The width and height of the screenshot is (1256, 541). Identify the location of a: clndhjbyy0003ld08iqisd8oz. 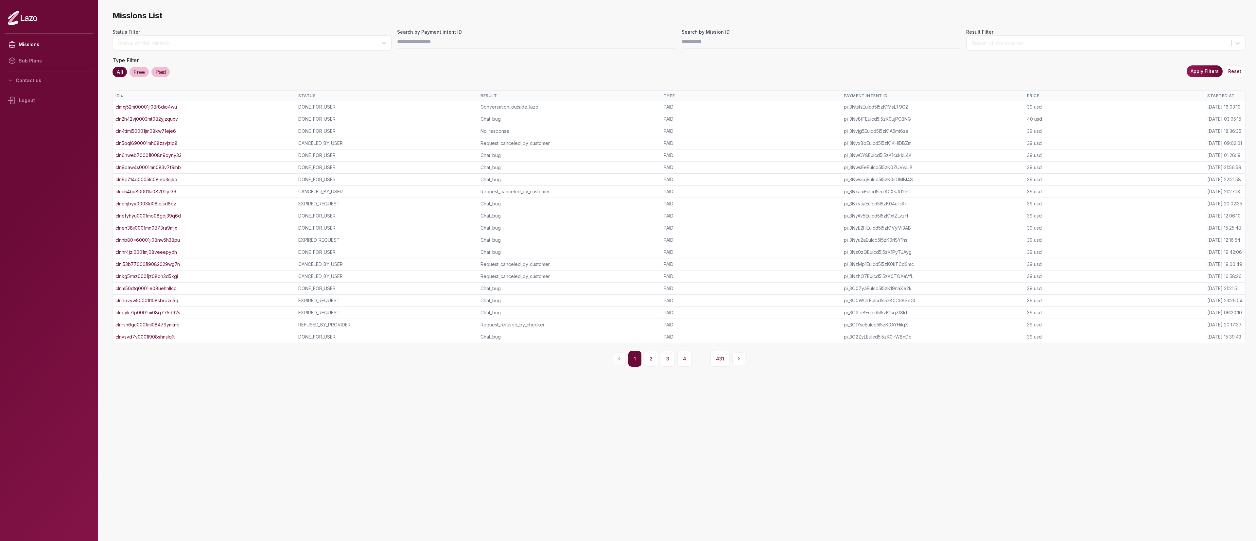
(146, 204).